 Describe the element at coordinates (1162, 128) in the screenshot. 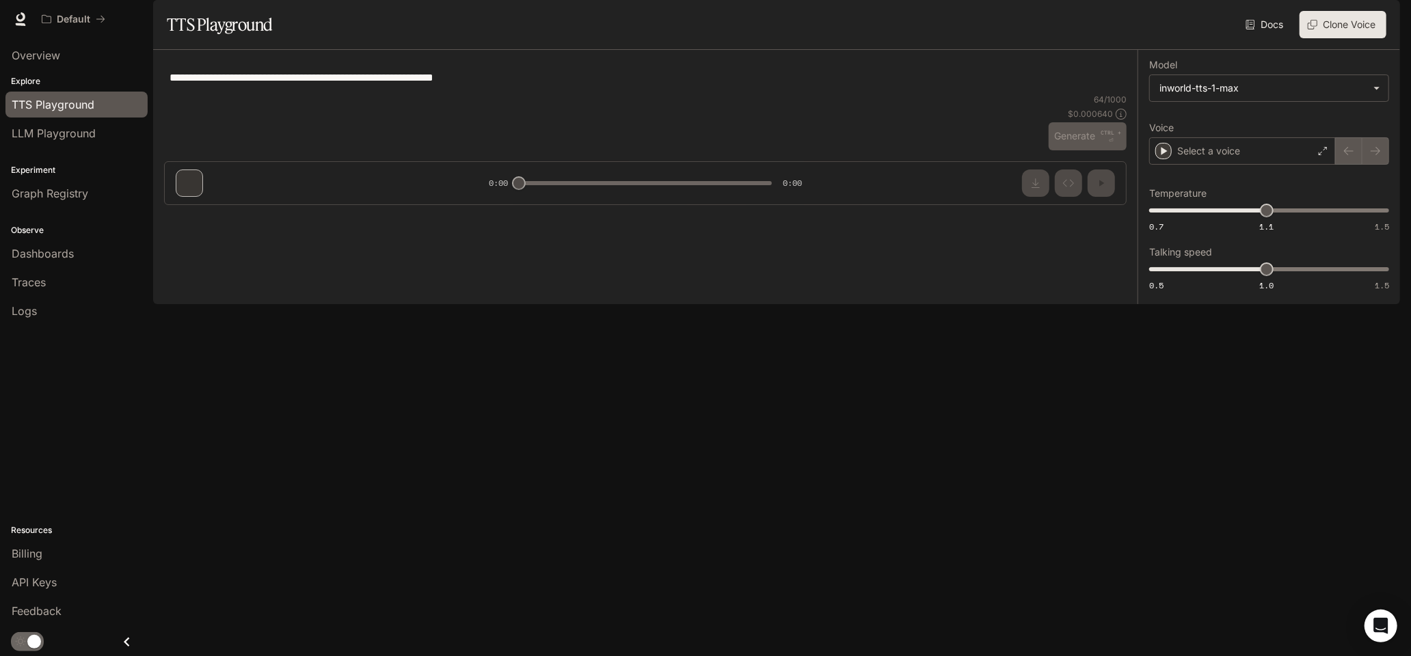

I see `p: Voice` at that location.